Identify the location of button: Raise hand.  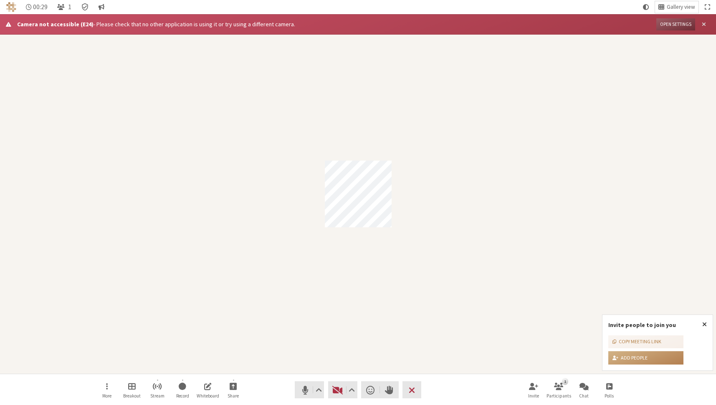
(389, 390).